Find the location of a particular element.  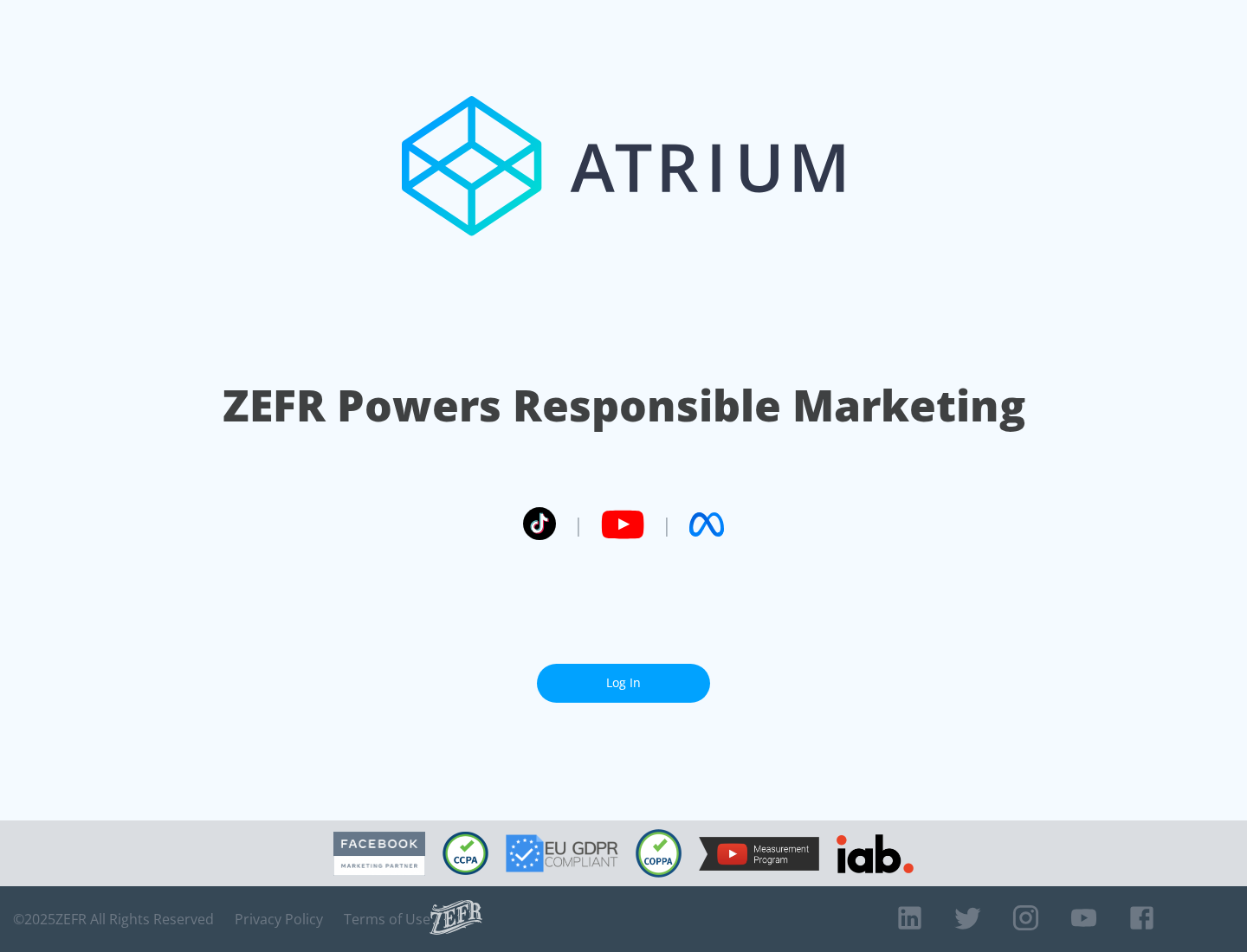

a: Log In is located at coordinates (623, 683).